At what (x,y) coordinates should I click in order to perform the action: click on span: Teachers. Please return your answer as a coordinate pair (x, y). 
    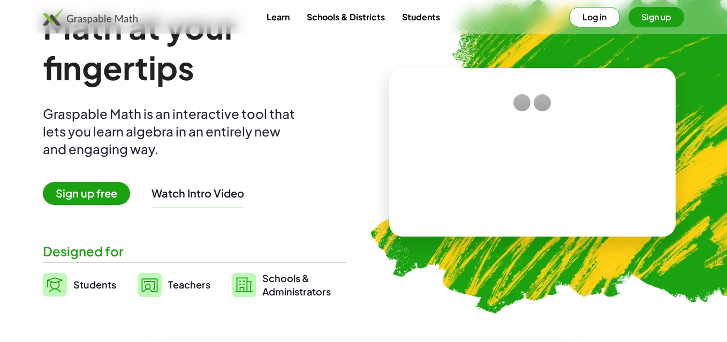
    Looking at the image, I should click on (189, 284).